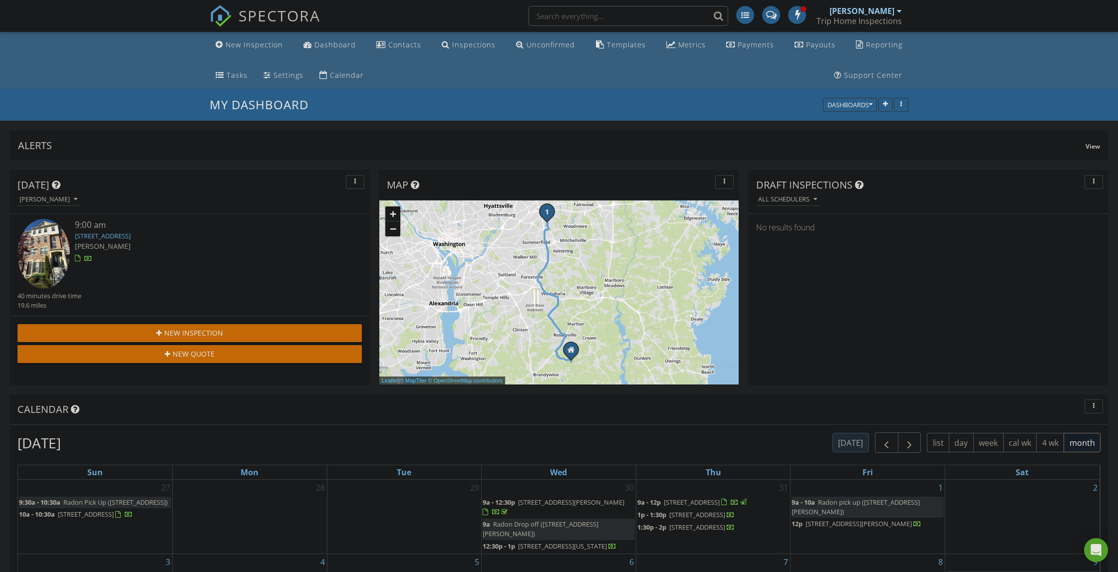  Describe the element at coordinates (341, 75) in the screenshot. I see `a: Calendar` at that location.